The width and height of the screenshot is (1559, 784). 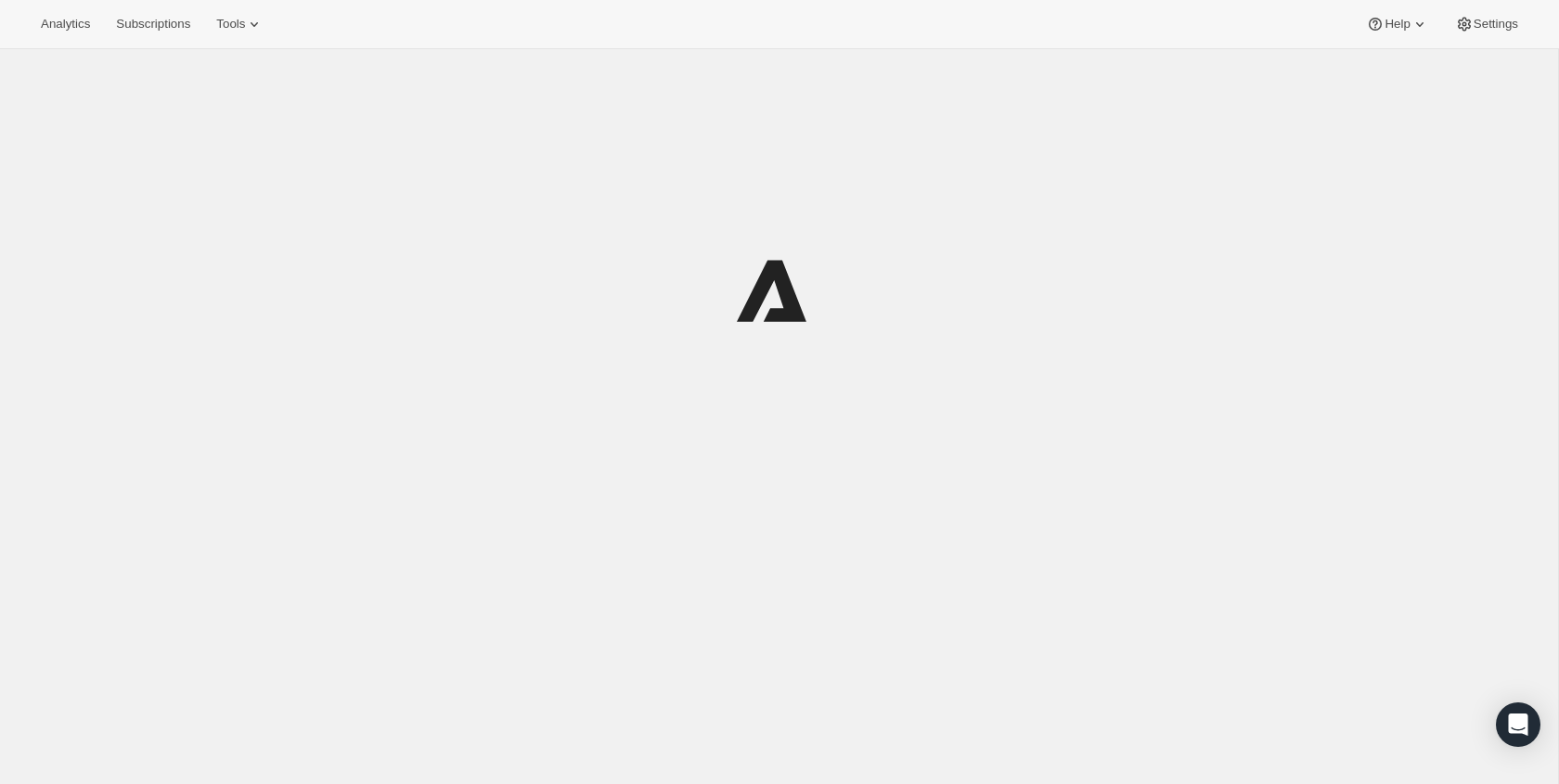 I want to click on button: Subscriptions, so click(x=153, y=24).